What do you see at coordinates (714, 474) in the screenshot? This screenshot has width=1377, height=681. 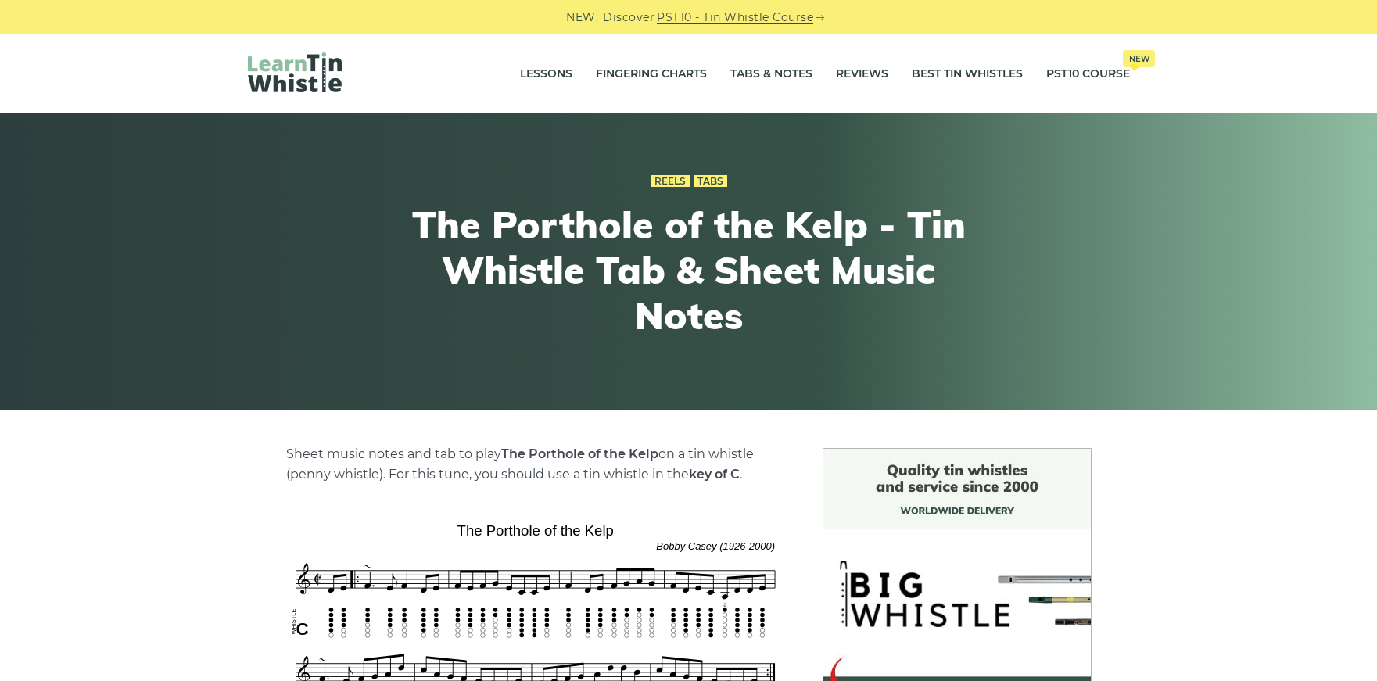 I see `strong: key of C` at bounding box center [714, 474].